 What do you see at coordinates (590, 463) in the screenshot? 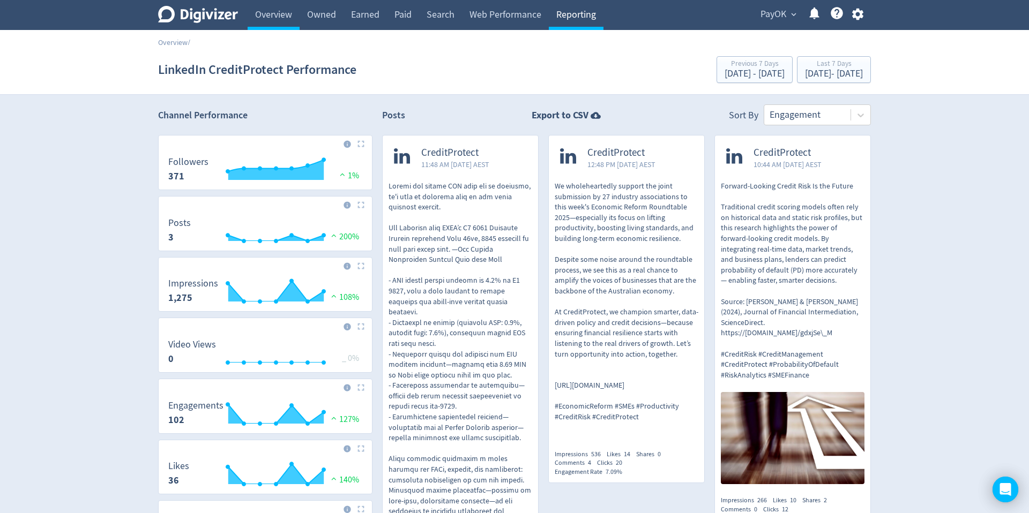
I see `span: 4` at bounding box center [590, 463].